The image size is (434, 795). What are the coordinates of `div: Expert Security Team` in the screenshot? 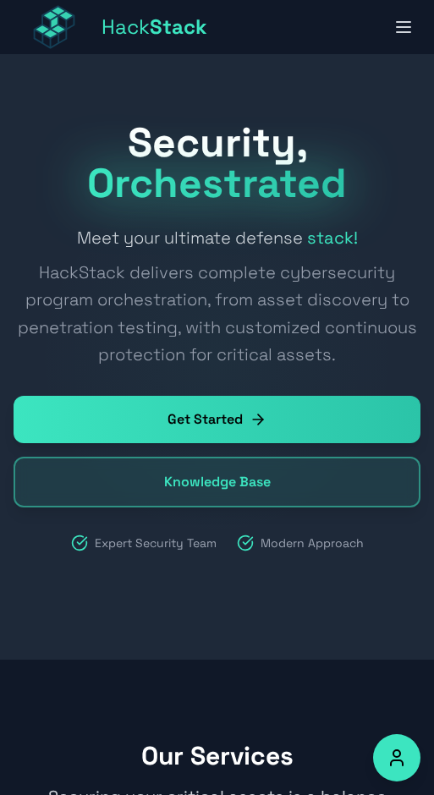 It's located at (144, 543).